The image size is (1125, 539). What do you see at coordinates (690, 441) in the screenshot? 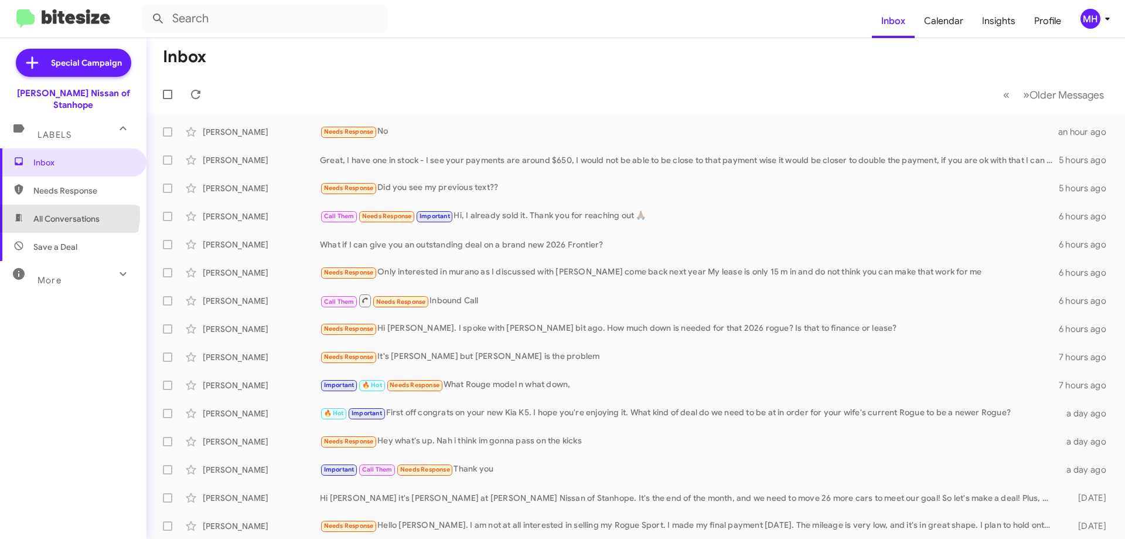
I see `div: Hey what's up. Nah i think im gonna pass on the kicks` at bounding box center [690, 441].